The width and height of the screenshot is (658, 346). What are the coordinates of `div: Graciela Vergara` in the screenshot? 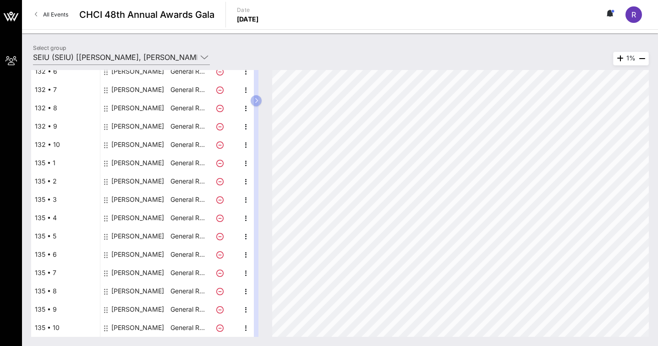 It's located at (137, 291).